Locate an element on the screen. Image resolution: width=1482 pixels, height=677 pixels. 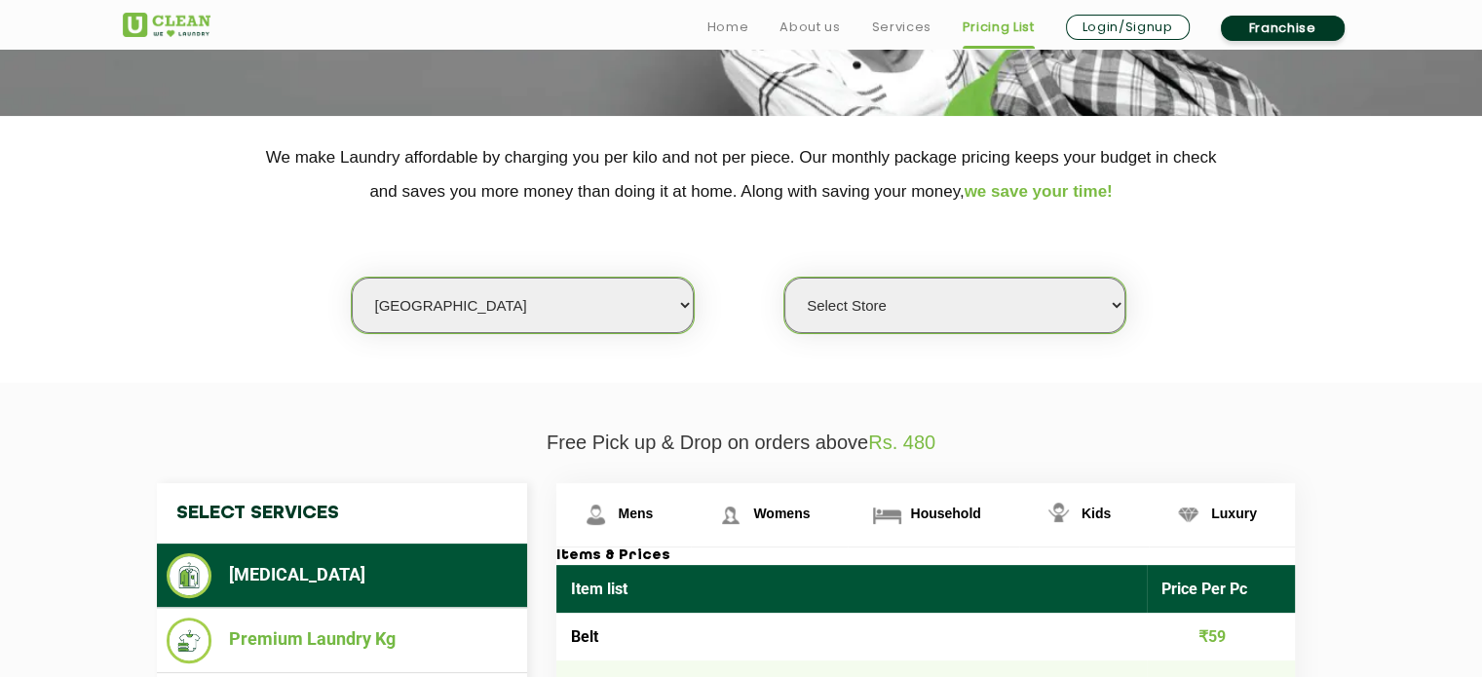
img: Womens is located at coordinates (730, 515).